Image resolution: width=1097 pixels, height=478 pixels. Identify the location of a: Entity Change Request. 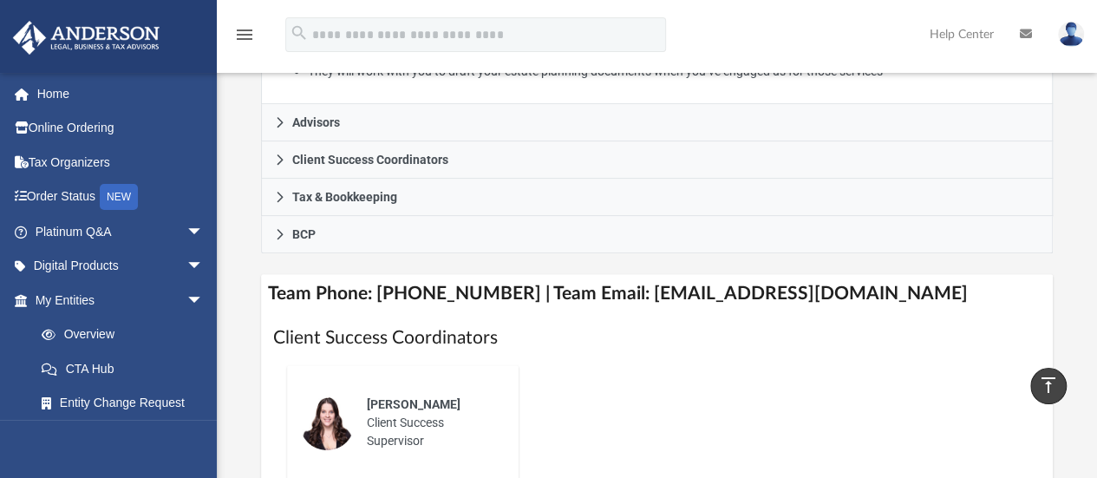
(127, 403).